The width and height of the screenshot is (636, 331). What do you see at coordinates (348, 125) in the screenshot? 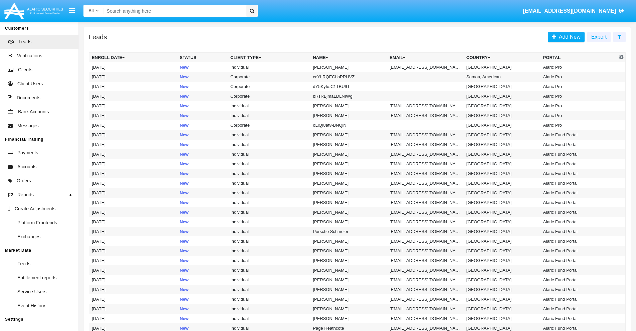
I see `td: oLiQI8atv-BNQlN` at bounding box center [348, 125].